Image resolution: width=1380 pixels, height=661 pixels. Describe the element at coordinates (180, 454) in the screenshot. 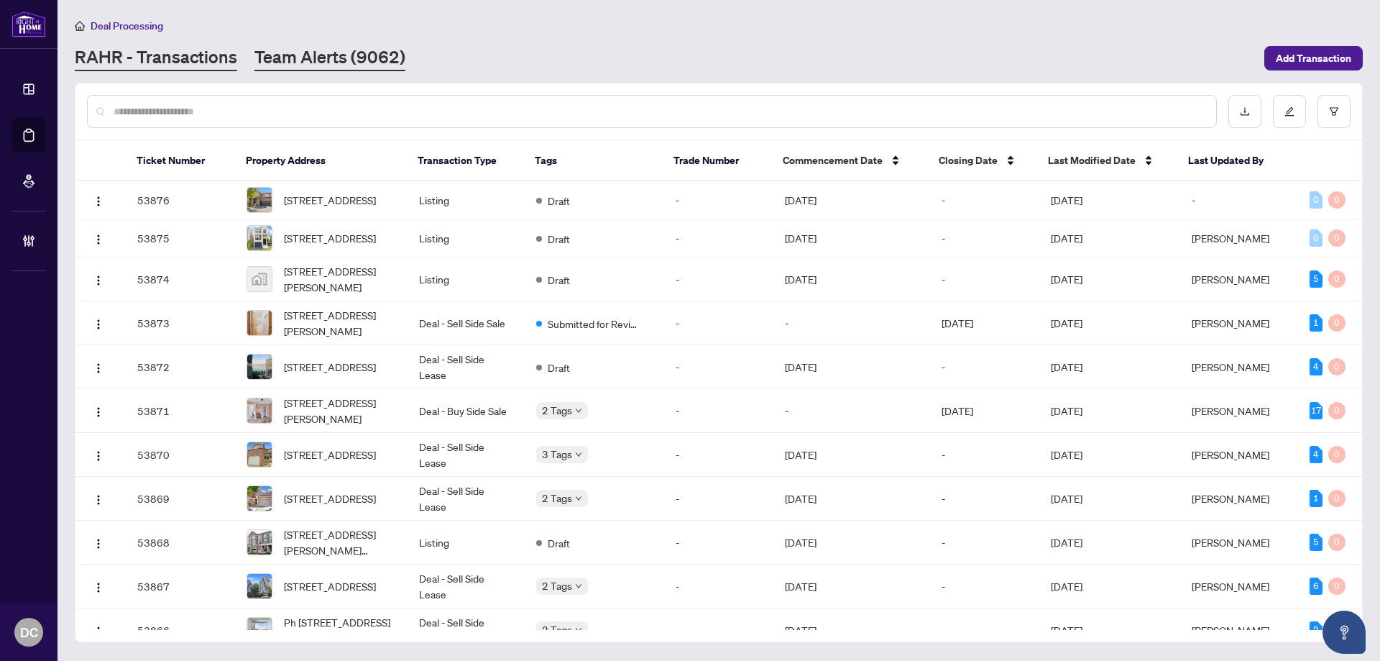

I see `td: 53870` at that location.